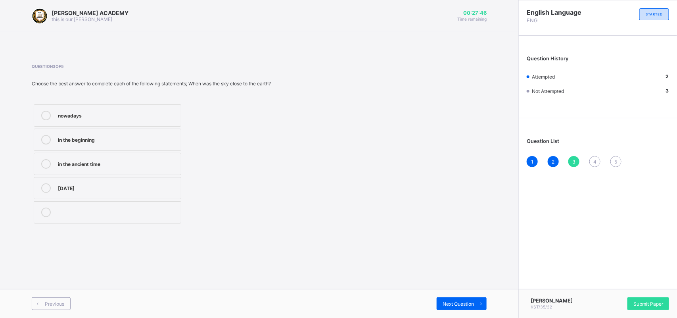 The image size is (677, 318). Describe the element at coordinates (117, 115) in the screenshot. I see `div: nowadays` at that location.